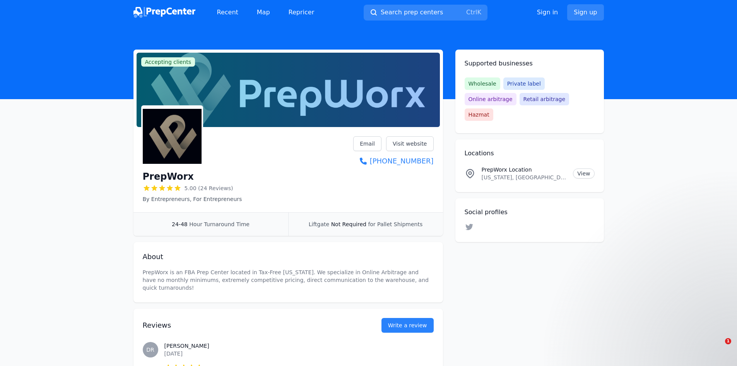 The width and height of the screenshot is (737, 366). Describe the element at coordinates (407, 325) in the screenshot. I see `a: Write a review` at that location.